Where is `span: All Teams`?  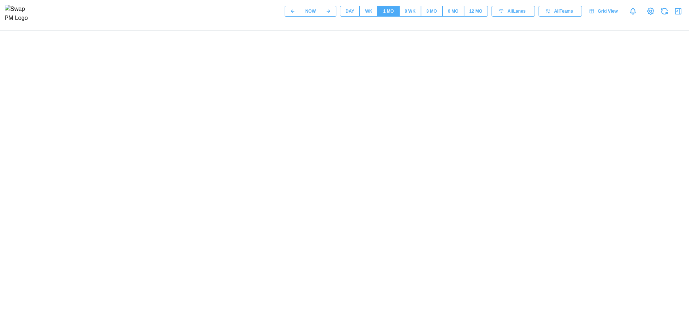 span: All Teams is located at coordinates (564, 11).